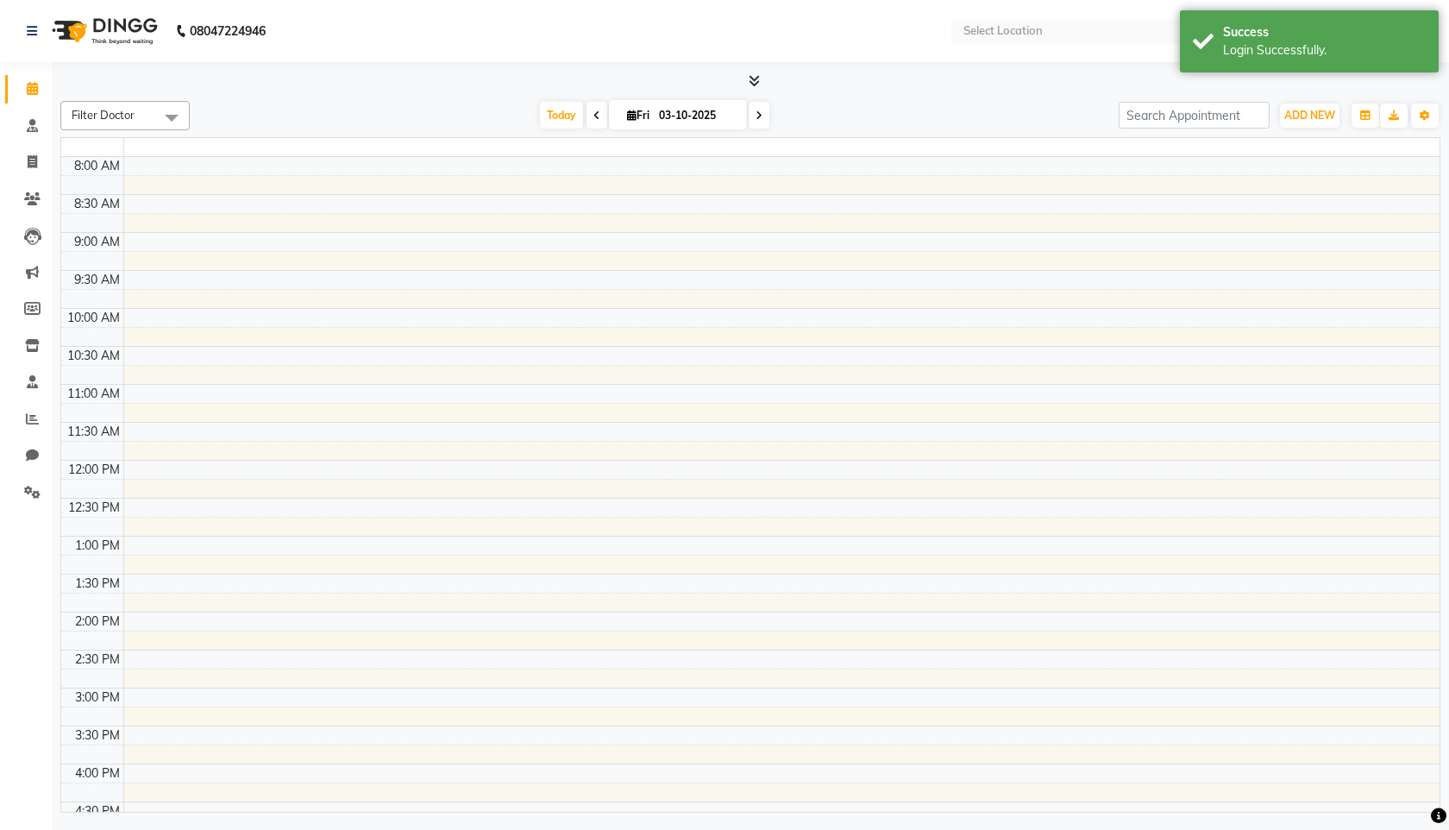  I want to click on img: logo, so click(103, 31).